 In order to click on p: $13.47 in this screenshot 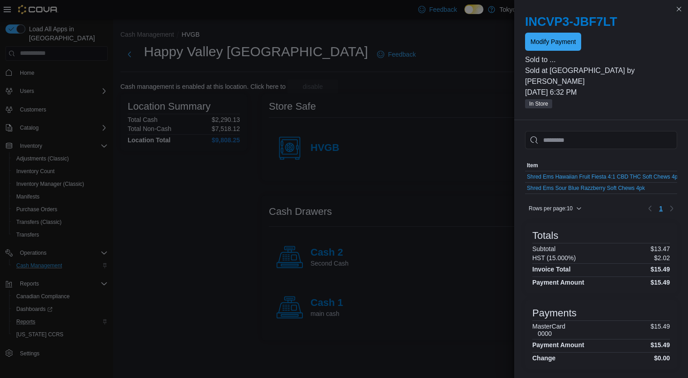, I will do `click(660, 249)`.